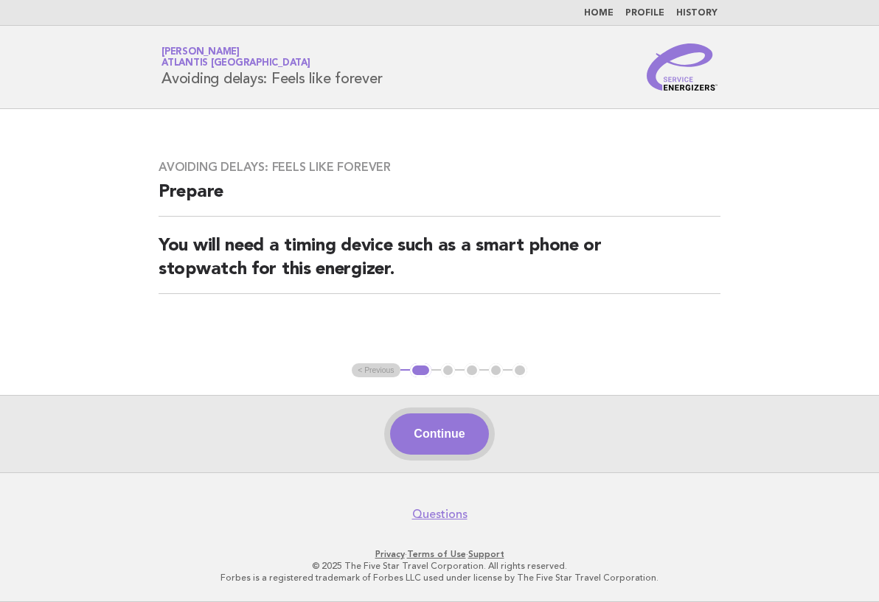 The image size is (879, 602). What do you see at coordinates (439, 264) in the screenshot?
I see `h2: You will need a timing device such as a smart phone or stopwatch for this energizer.` at bounding box center [439, 264].